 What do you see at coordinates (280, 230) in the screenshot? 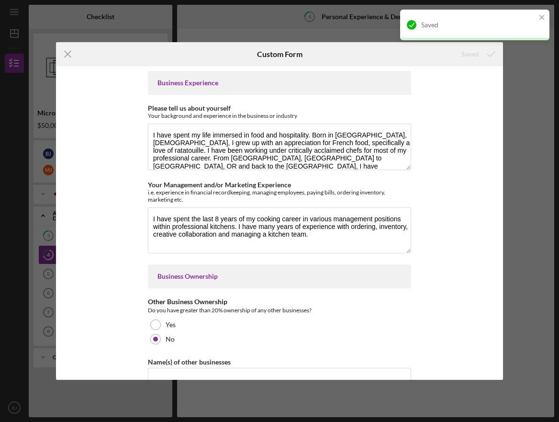
I see `textarea: I have spent the last 8 years of my cooking career in various management positions within profess...` at bounding box center [280, 230].